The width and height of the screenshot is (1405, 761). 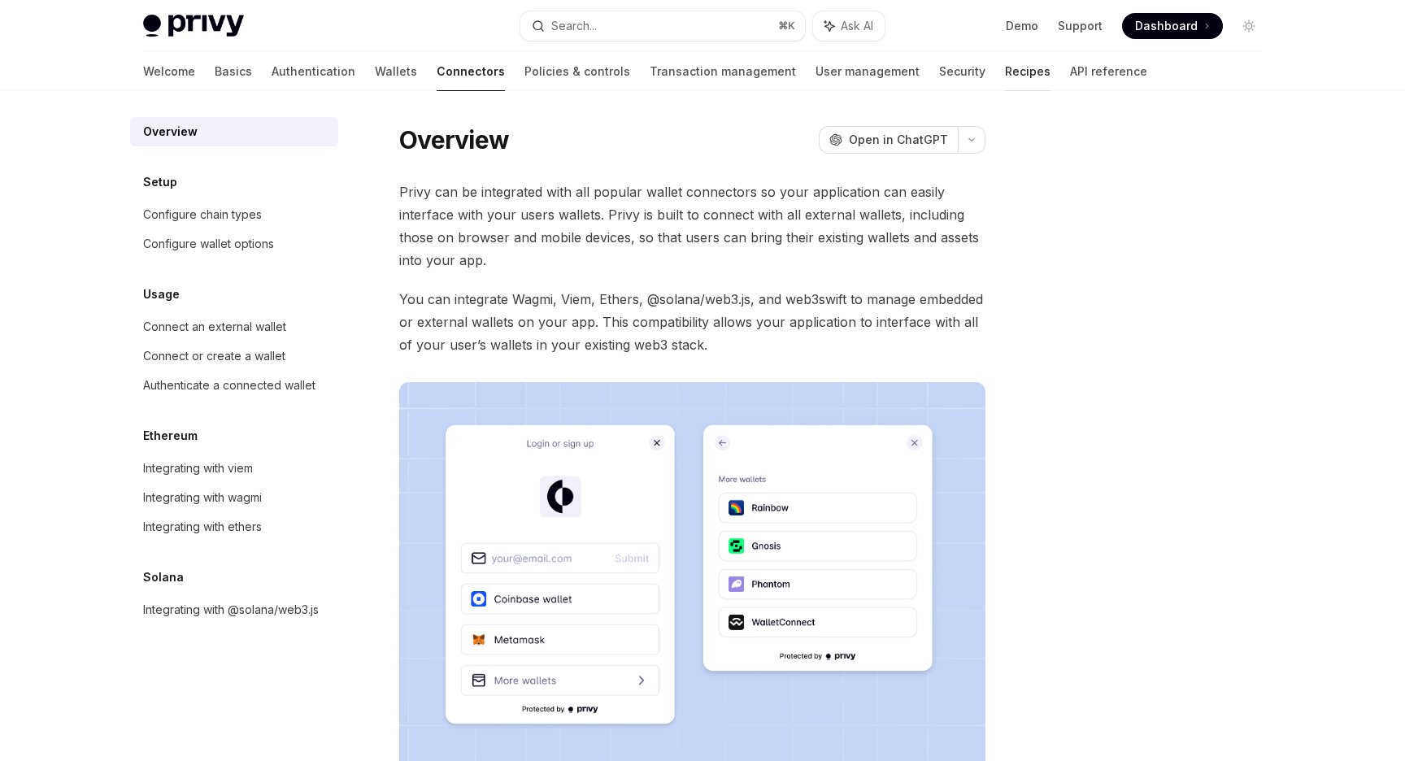 I want to click on a: Basics, so click(x=233, y=72).